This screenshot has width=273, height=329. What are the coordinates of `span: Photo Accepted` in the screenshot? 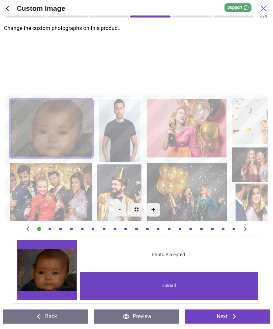 It's located at (168, 255).